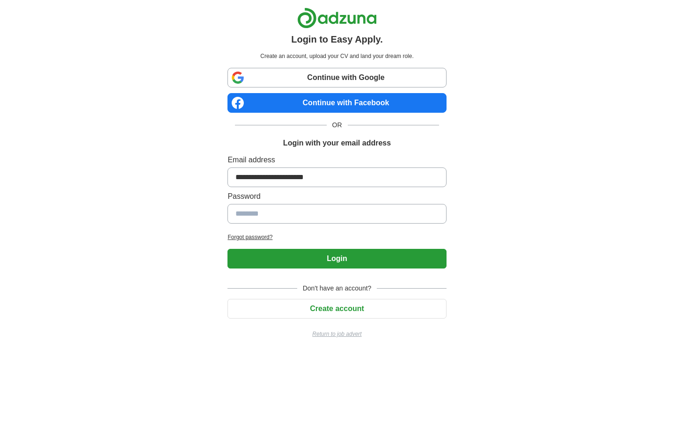 Image resolution: width=674 pixels, height=421 pixels. I want to click on button: Login, so click(337, 259).